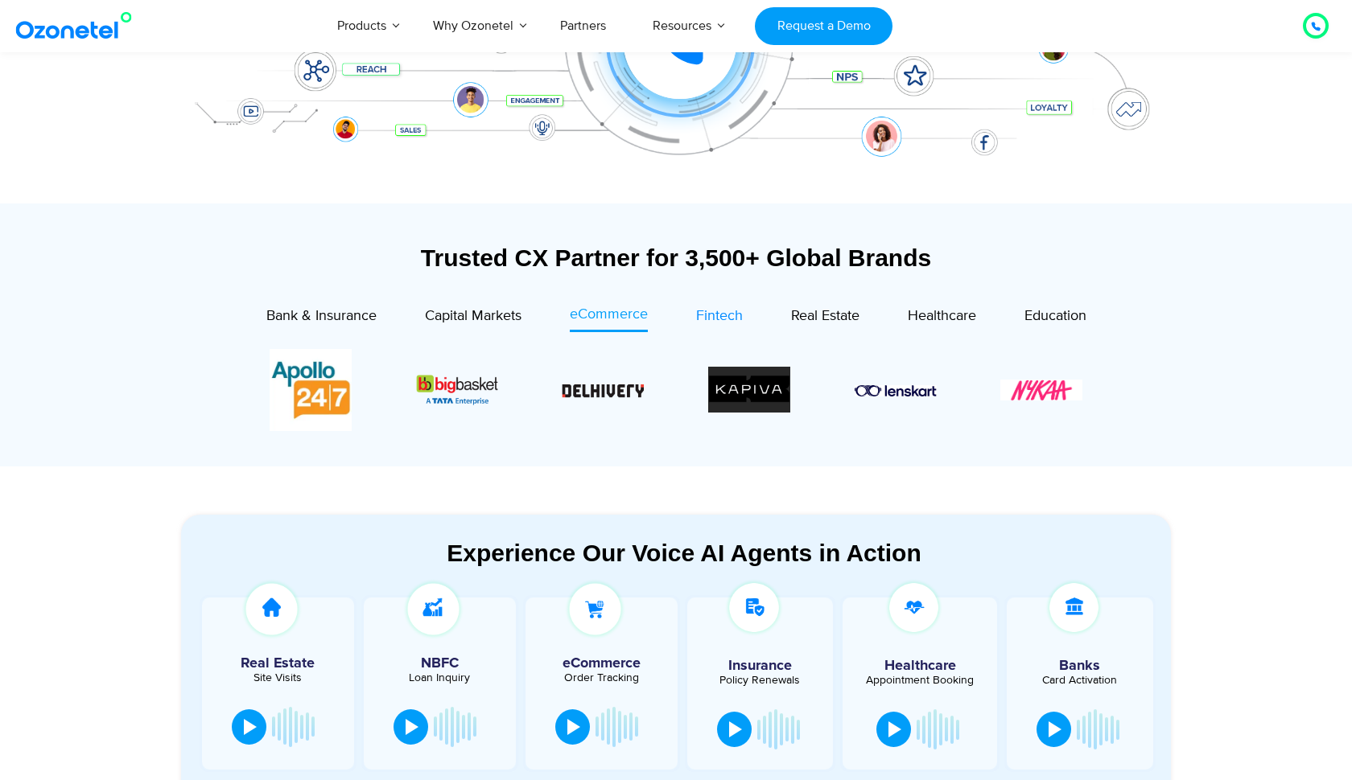 This screenshot has width=1352, height=780. What do you see at coordinates (1080, 666) in the screenshot?
I see `h5: Banks` at bounding box center [1080, 666].